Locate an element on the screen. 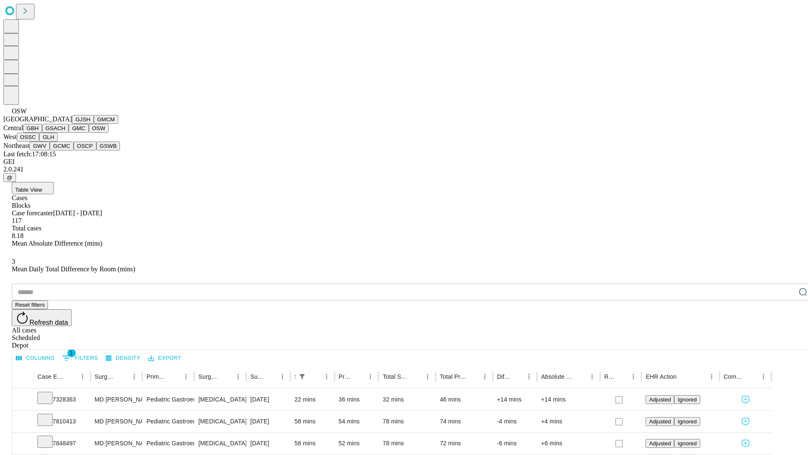  span: Reset filters is located at coordinates (30, 304).